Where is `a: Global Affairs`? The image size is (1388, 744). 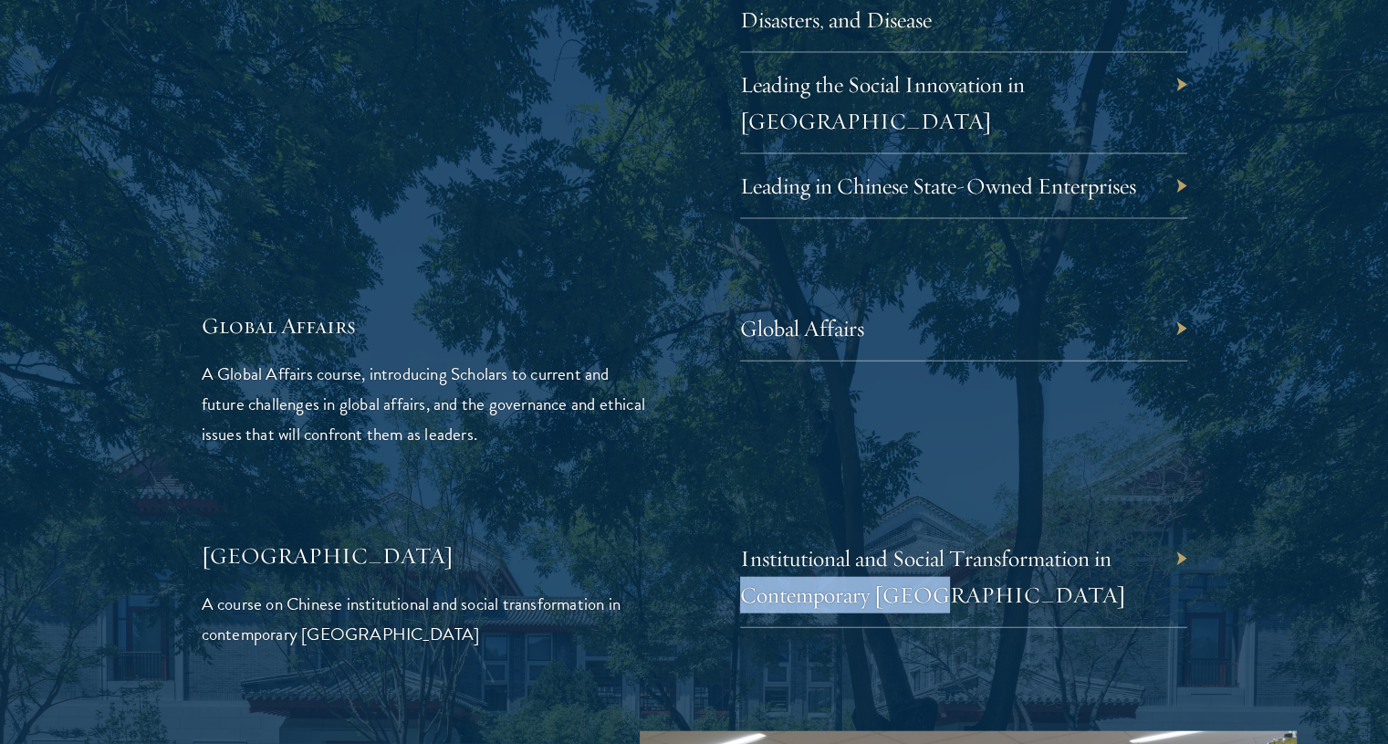
a: Global Affairs is located at coordinates (802, 328).